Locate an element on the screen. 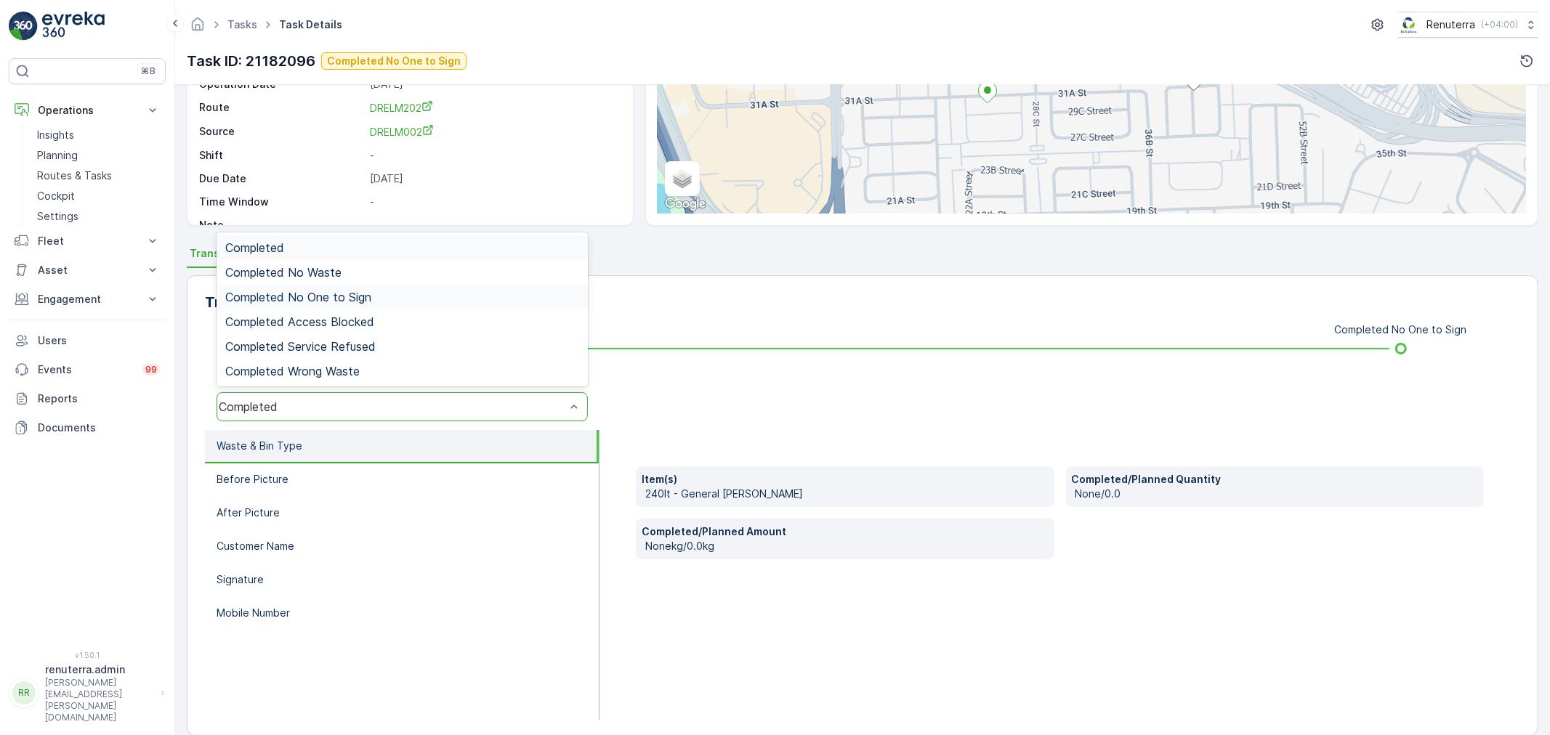 The height and width of the screenshot is (735, 1550). p: Route is located at coordinates (281, 108).